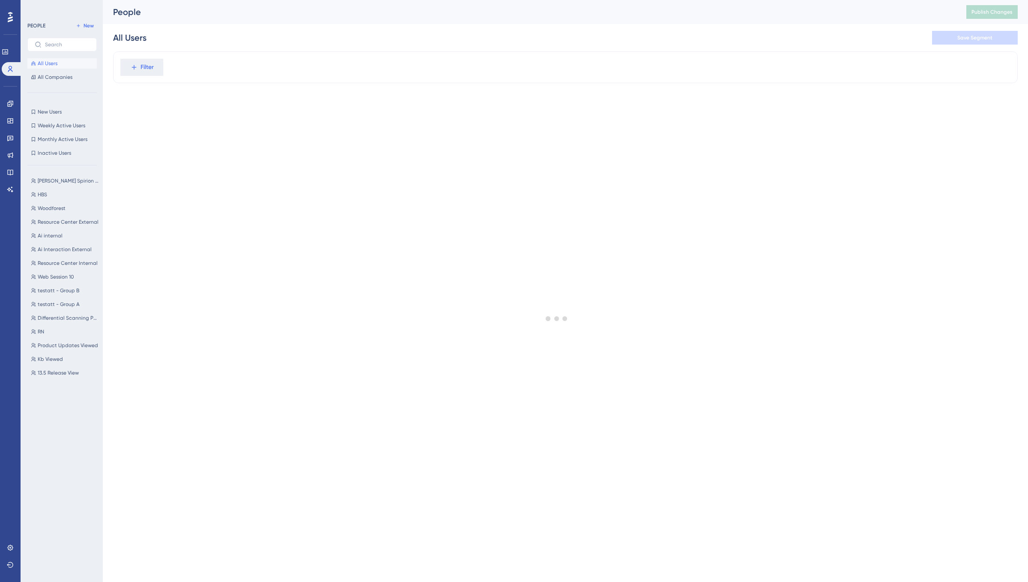 Image resolution: width=1028 pixels, height=582 pixels. Describe the element at coordinates (65, 304) in the screenshot. I see `button: testatt - Group A` at that location.